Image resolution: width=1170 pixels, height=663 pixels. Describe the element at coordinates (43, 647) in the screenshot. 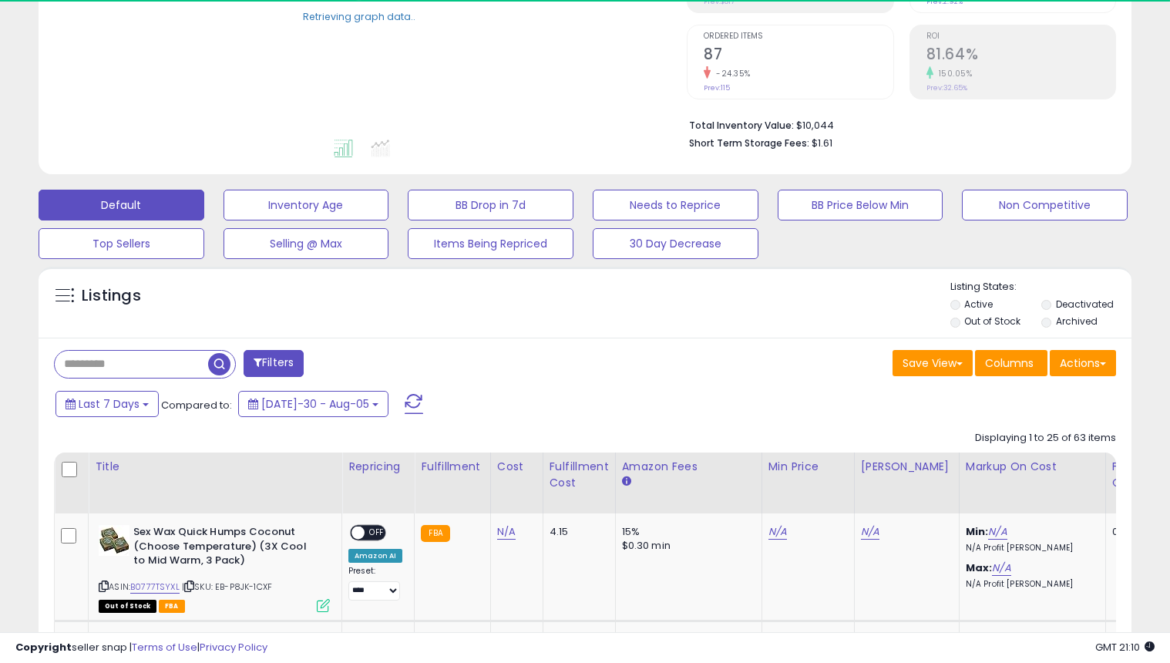

I see `strong: Copyright` at that location.